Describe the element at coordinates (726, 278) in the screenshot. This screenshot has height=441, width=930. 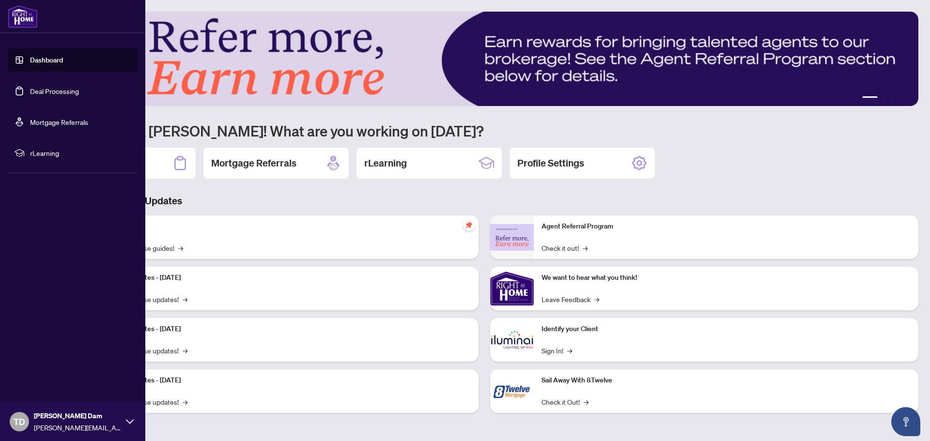
I see `p: We want to hear what you think!` at that location.